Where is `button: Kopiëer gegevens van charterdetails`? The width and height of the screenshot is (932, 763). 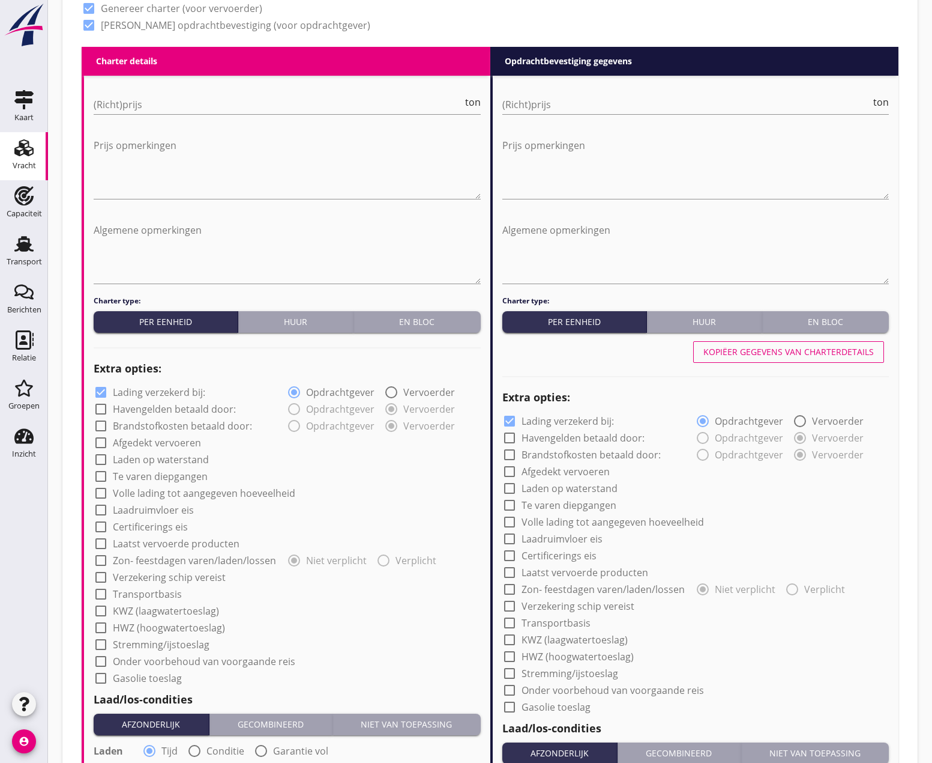 button: Kopiëer gegevens van charterdetails is located at coordinates (789, 352).